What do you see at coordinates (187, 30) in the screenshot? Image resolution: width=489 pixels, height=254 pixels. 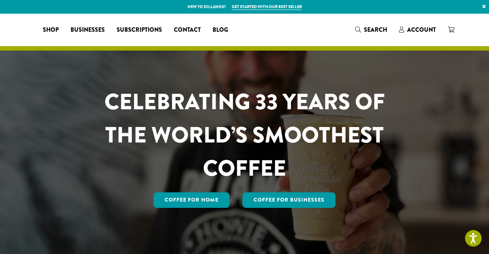 I see `span: Contact` at bounding box center [187, 30].